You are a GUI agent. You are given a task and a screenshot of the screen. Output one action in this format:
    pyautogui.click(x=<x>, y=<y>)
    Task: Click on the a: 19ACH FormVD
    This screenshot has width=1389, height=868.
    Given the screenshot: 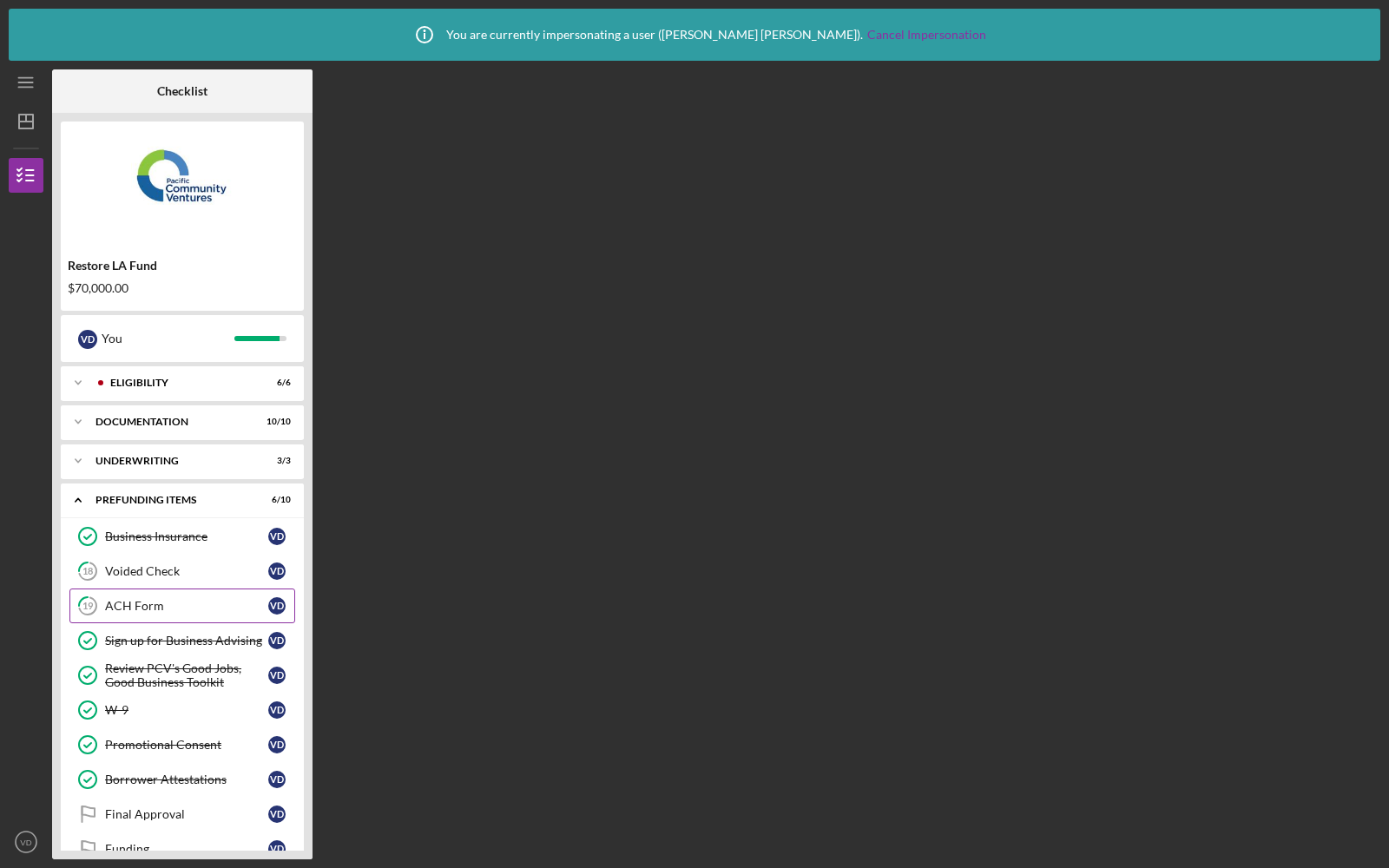 What is the action you would take?
    pyautogui.click(x=182, y=606)
    